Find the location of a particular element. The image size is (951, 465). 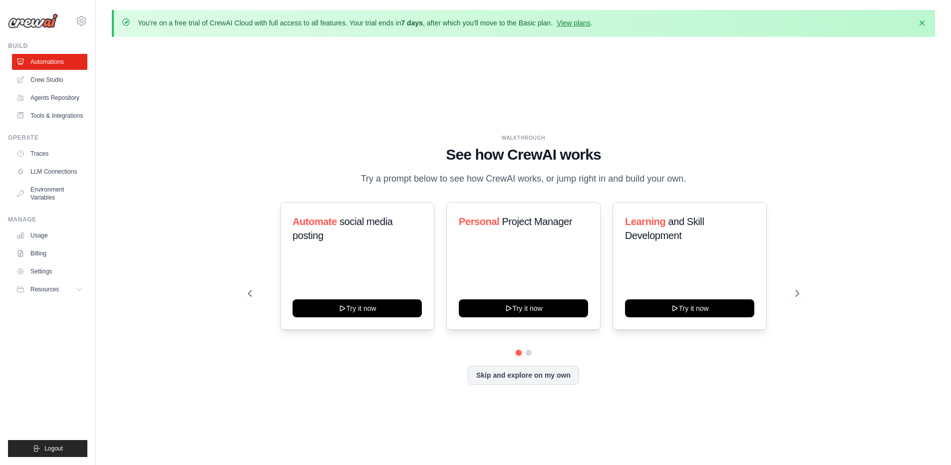

a: View plans is located at coordinates (573, 23).